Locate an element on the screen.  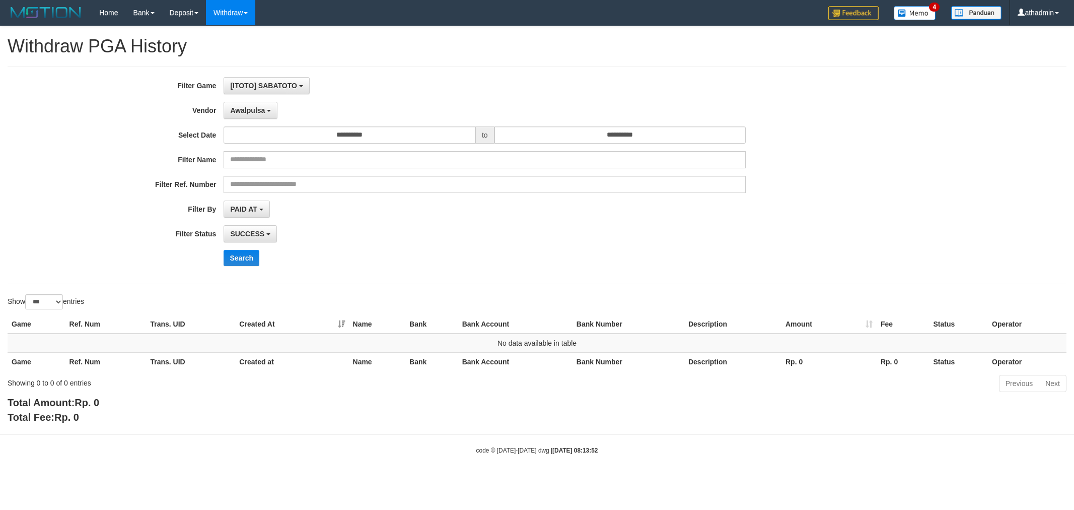
span: to is located at coordinates (485, 135).